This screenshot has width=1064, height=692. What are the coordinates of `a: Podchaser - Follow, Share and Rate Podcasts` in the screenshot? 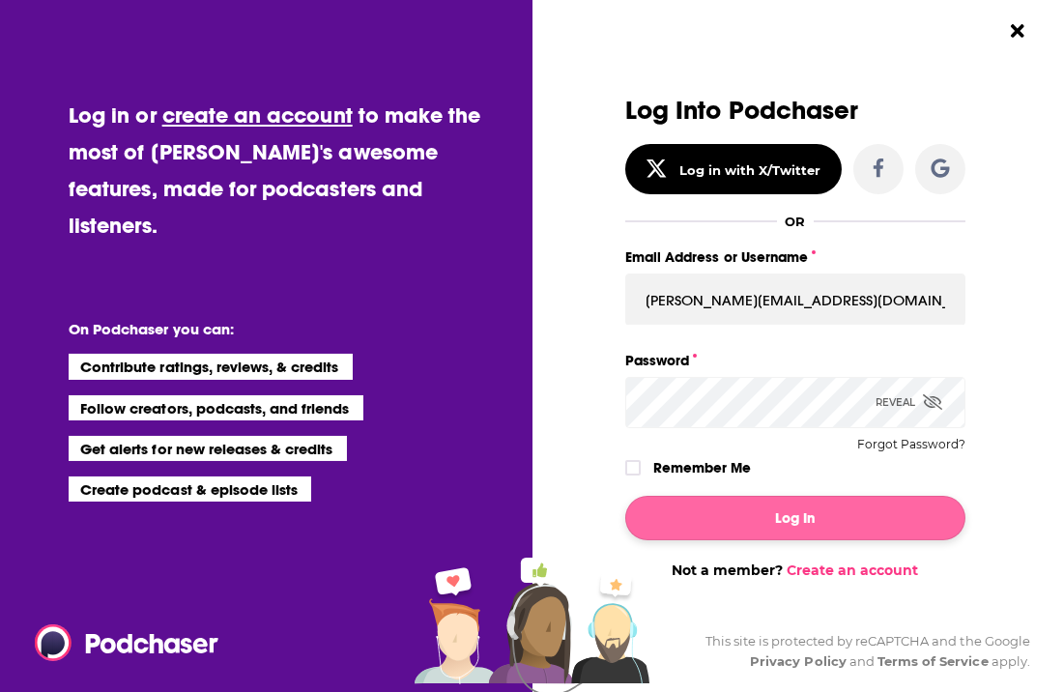 It's located at (120, 642).